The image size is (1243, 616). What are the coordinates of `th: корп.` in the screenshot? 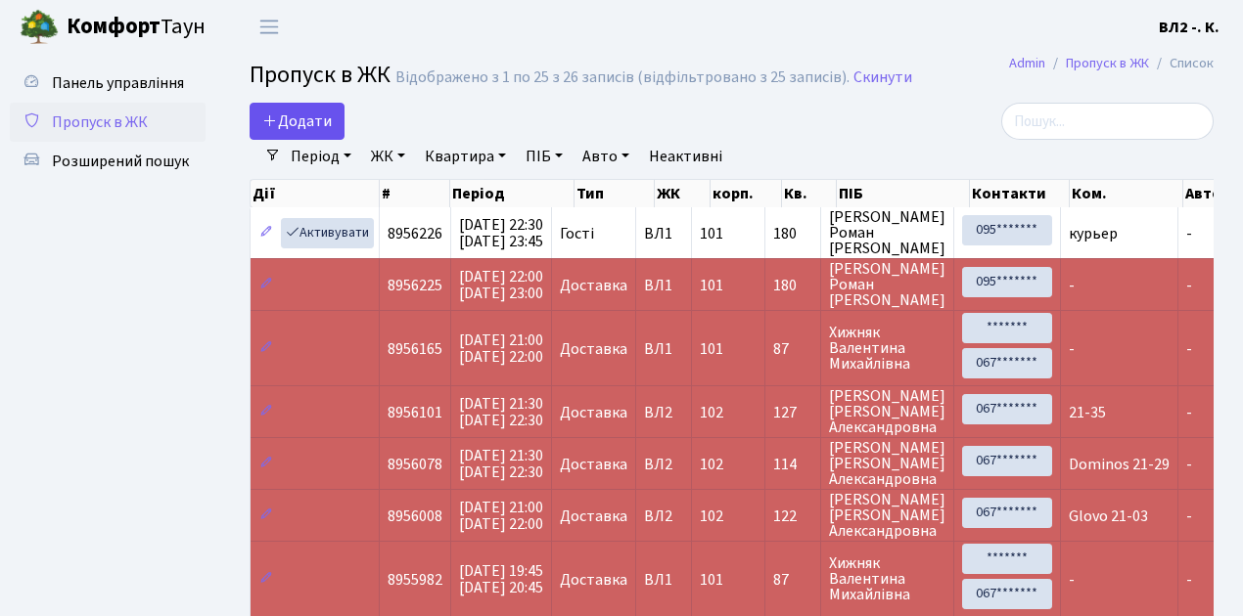 It's located at (746, 194).